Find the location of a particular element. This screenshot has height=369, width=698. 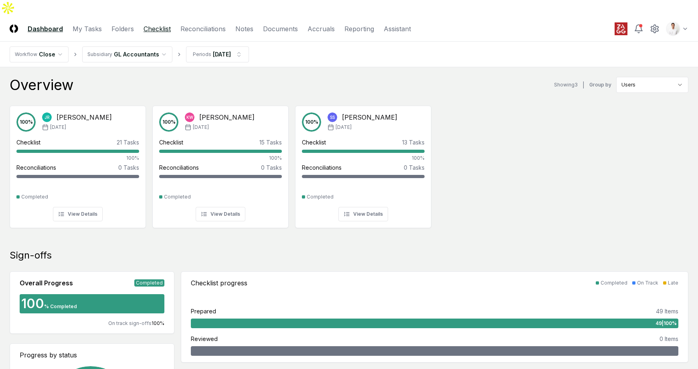

a: Folders is located at coordinates (123, 29).